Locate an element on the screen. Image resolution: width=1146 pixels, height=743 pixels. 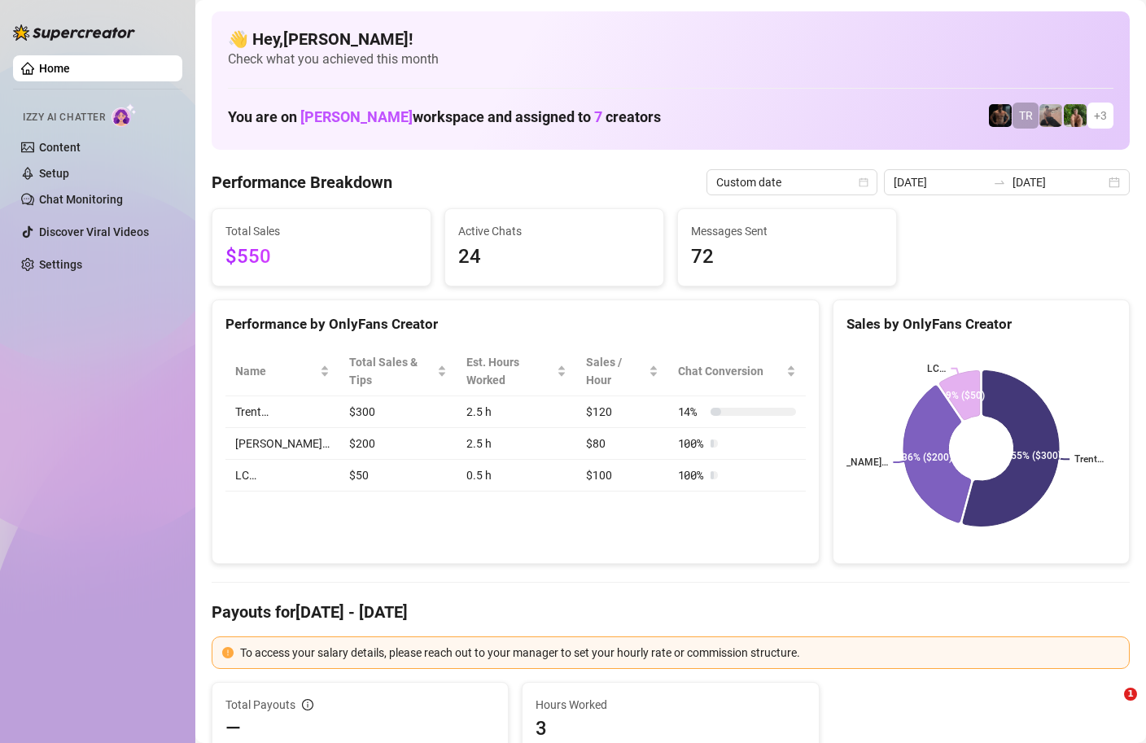
th: Total Sales & Tips is located at coordinates (398, 371).